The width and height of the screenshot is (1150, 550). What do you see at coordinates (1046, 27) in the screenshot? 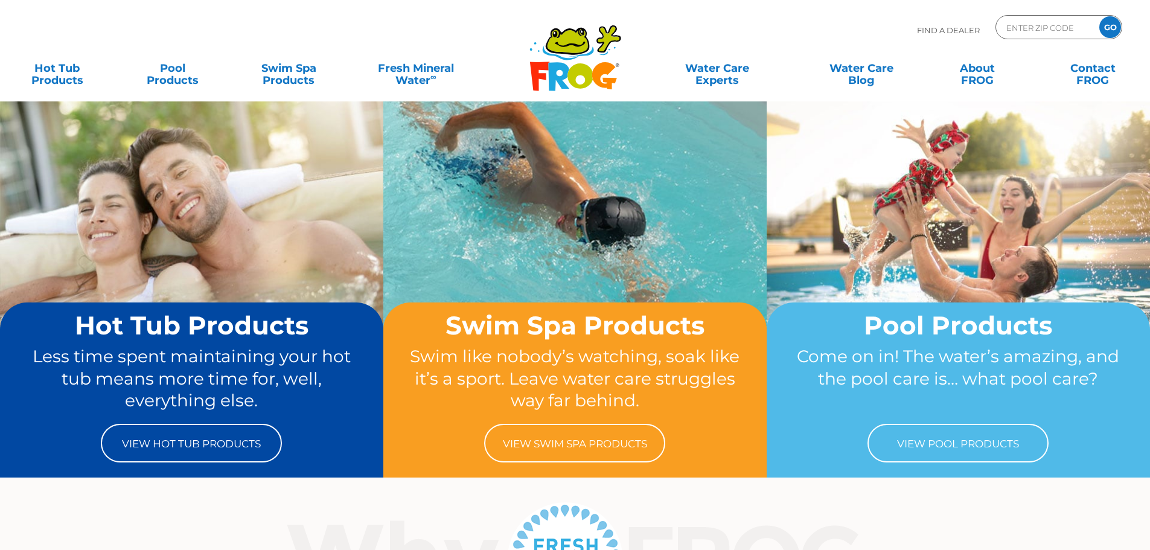
I see `input: Zip Code Form` at bounding box center [1046, 27].